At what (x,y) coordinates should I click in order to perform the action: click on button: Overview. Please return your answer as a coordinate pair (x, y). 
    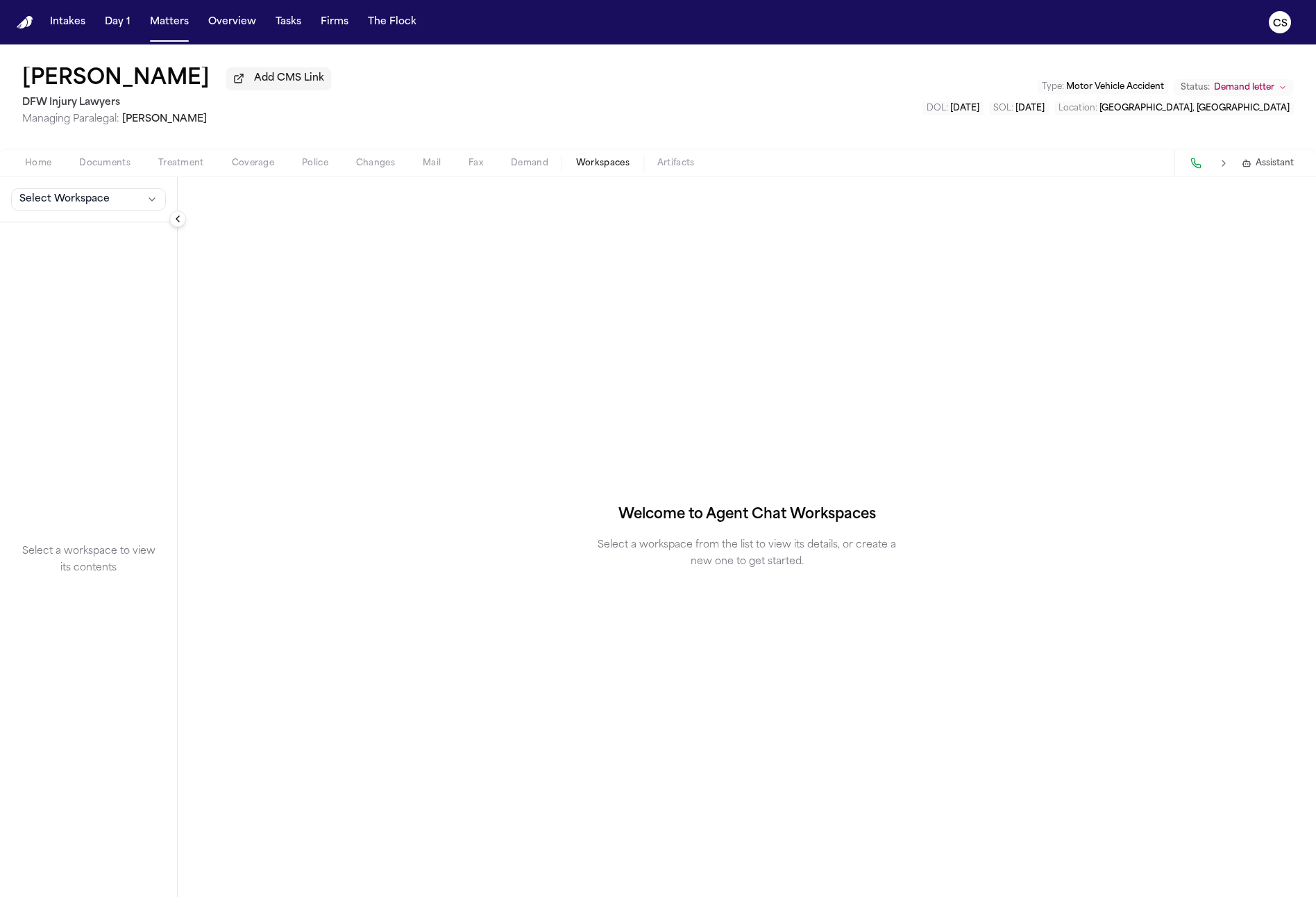
    Looking at the image, I should click on (232, 23).